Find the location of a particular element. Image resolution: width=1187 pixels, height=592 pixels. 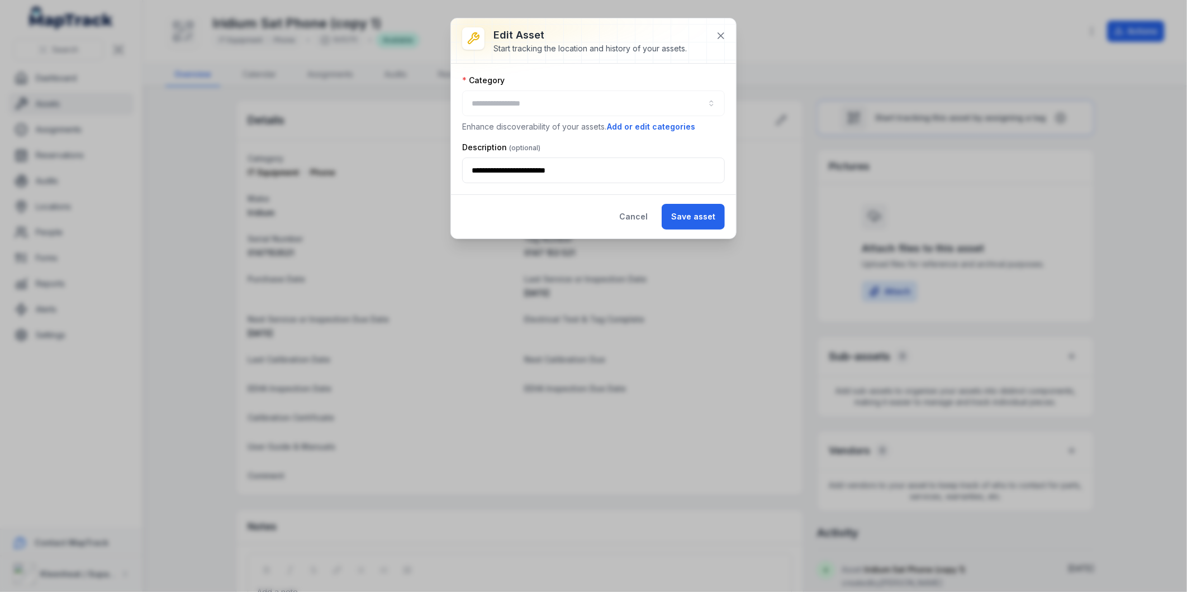

button: Add or edit categories is located at coordinates (651, 127).